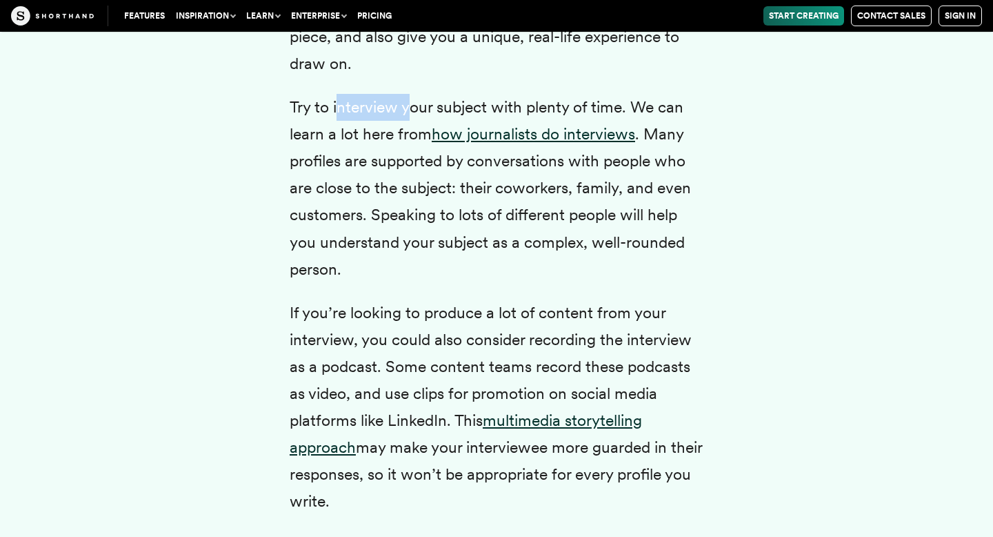  What do you see at coordinates (497, 407) in the screenshot?
I see `p: If you’re looking to produce a lot of content from your interview, you could also consider record...` at bounding box center [497, 407].